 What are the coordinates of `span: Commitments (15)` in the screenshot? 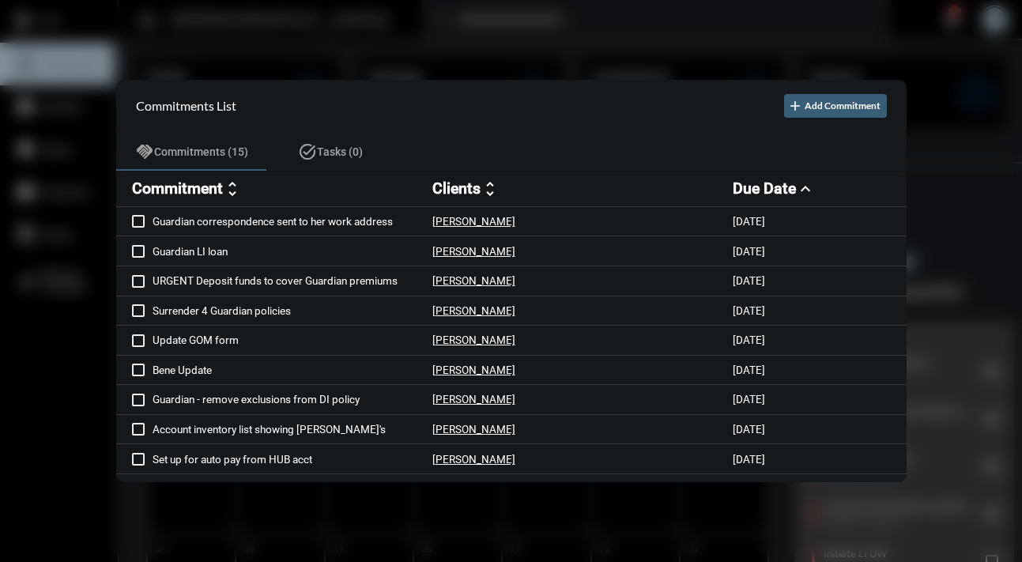 It's located at (201, 152).